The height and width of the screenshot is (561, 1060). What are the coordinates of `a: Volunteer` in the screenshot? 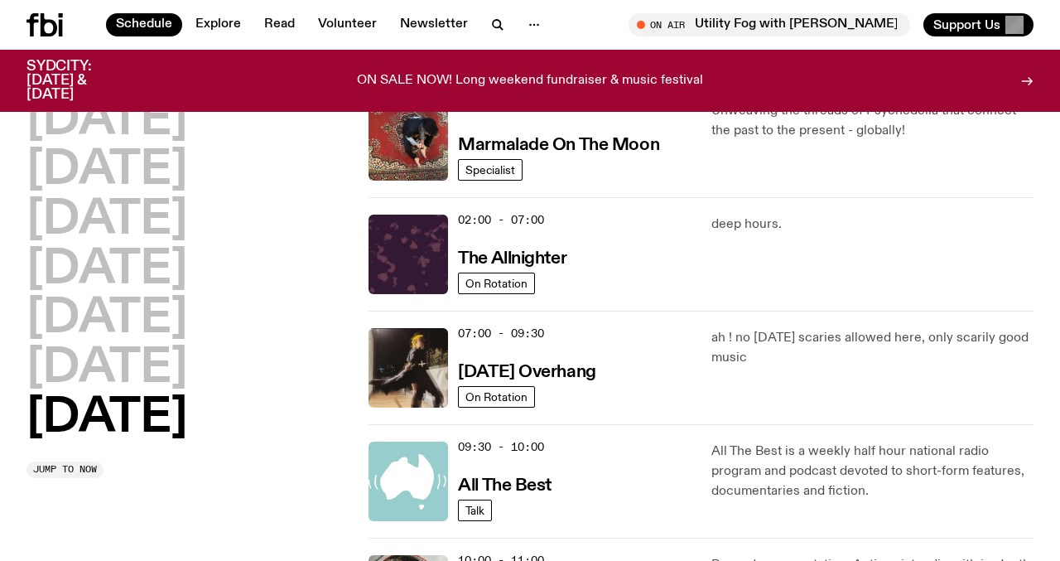 It's located at (347, 25).